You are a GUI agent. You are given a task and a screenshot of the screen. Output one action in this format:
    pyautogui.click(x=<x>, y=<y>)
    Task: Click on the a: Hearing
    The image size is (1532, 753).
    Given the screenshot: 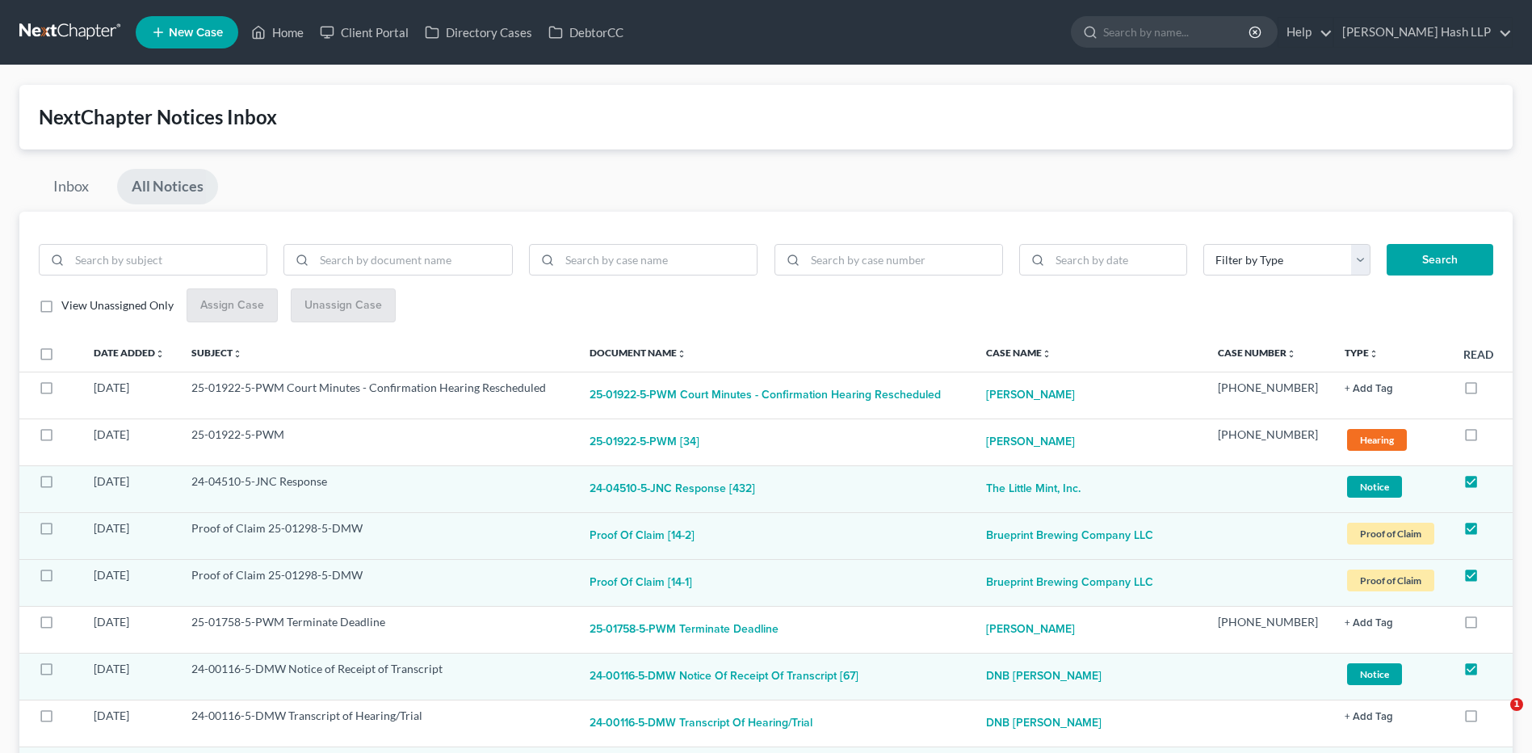 What is the action you would take?
    pyautogui.click(x=1391, y=439)
    